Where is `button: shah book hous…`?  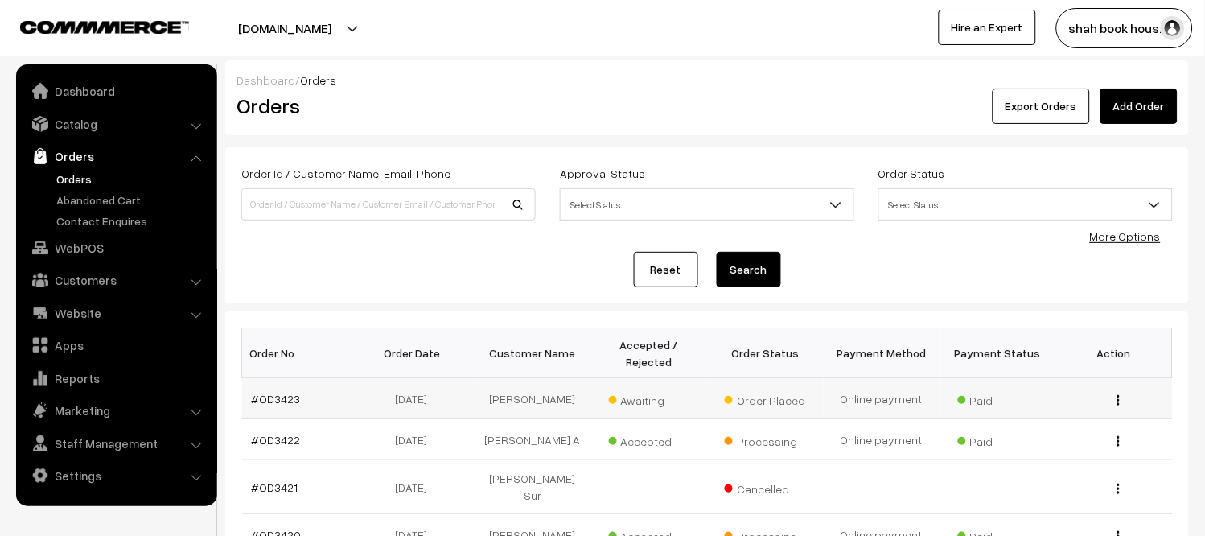
button: shah book hous… is located at coordinates (1124, 28).